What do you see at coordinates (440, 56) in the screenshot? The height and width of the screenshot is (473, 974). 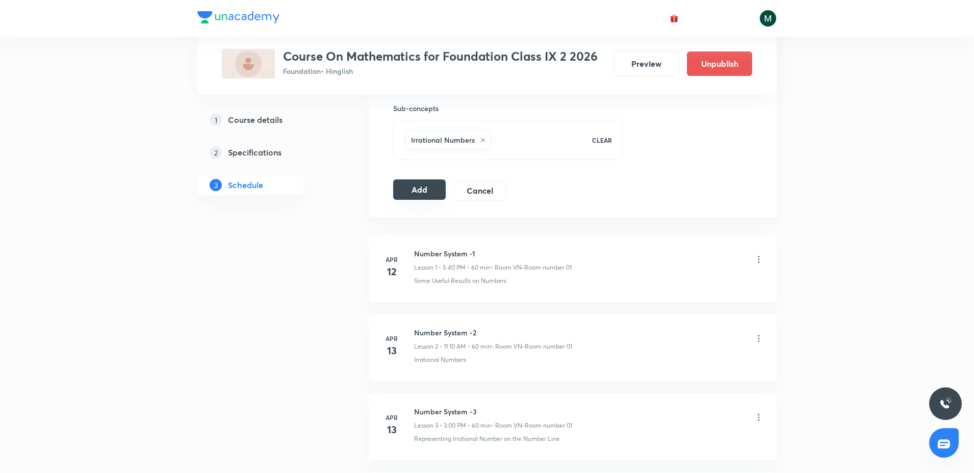 I see `h3: Course On Mathematics for Foundation Class IX 2 2026` at bounding box center [440, 56].